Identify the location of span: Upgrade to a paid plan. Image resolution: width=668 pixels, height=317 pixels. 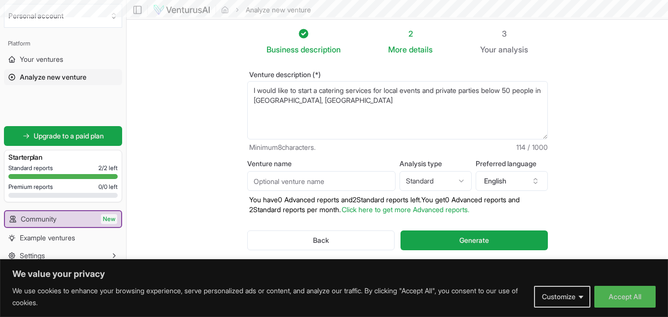
(69, 136).